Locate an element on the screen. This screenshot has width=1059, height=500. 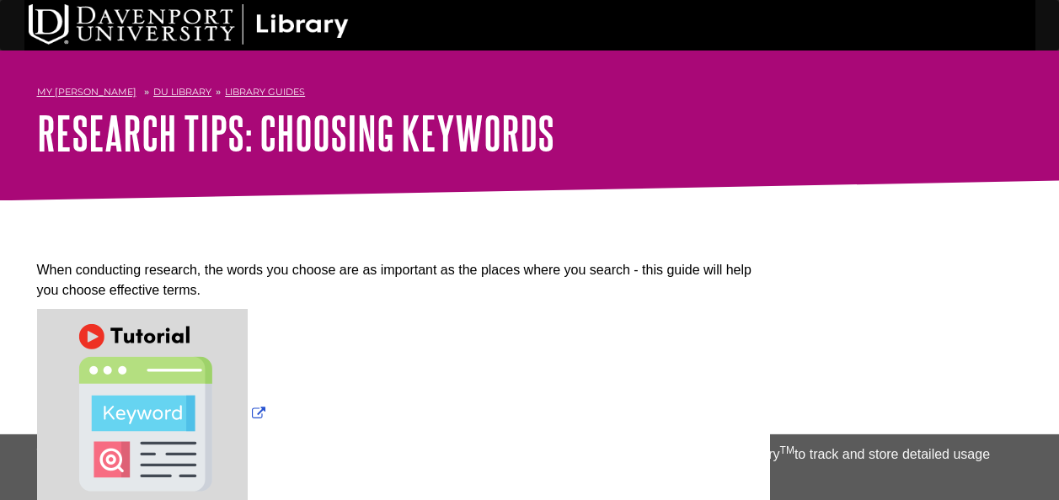
nav: breadcrumb is located at coordinates (530, 94).